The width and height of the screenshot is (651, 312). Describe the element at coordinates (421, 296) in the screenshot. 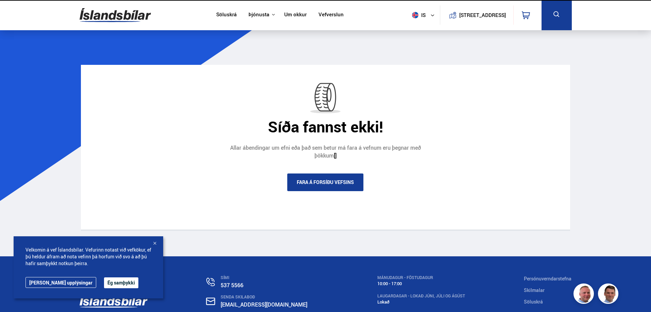

I see `div: LAUGARDAGAR - Lokað Júni, Júli og Ágúst` at that location.